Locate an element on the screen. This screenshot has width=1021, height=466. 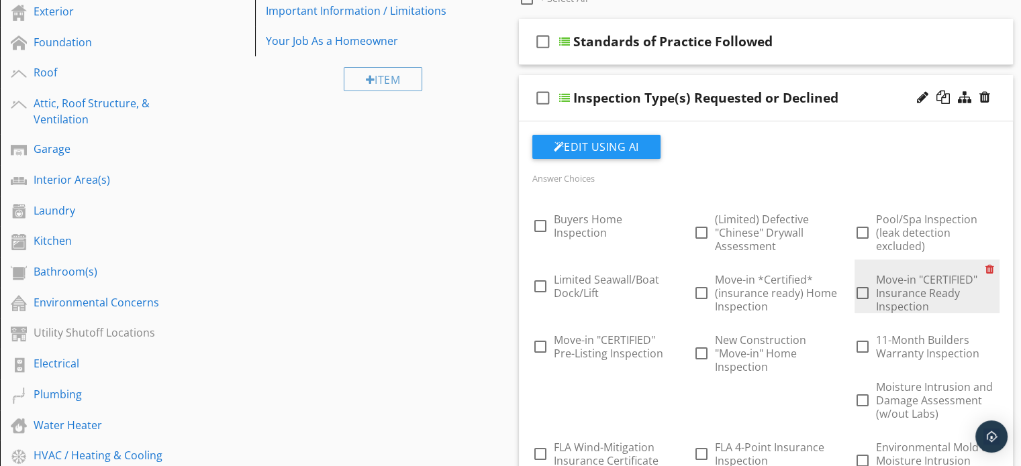
button: Edit Using AI is located at coordinates (596, 147).